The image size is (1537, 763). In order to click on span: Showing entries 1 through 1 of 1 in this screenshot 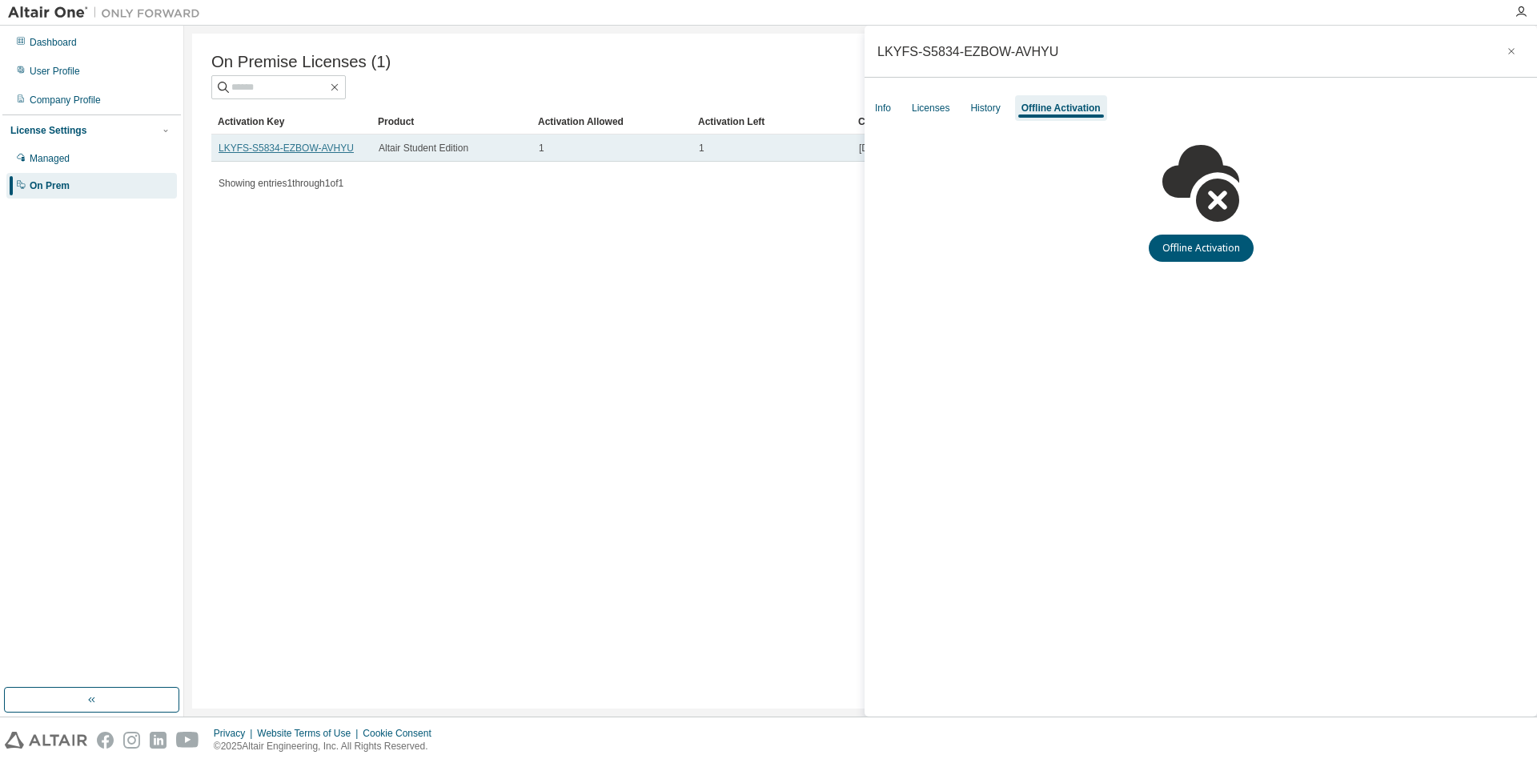, I will do `click(281, 183)`.